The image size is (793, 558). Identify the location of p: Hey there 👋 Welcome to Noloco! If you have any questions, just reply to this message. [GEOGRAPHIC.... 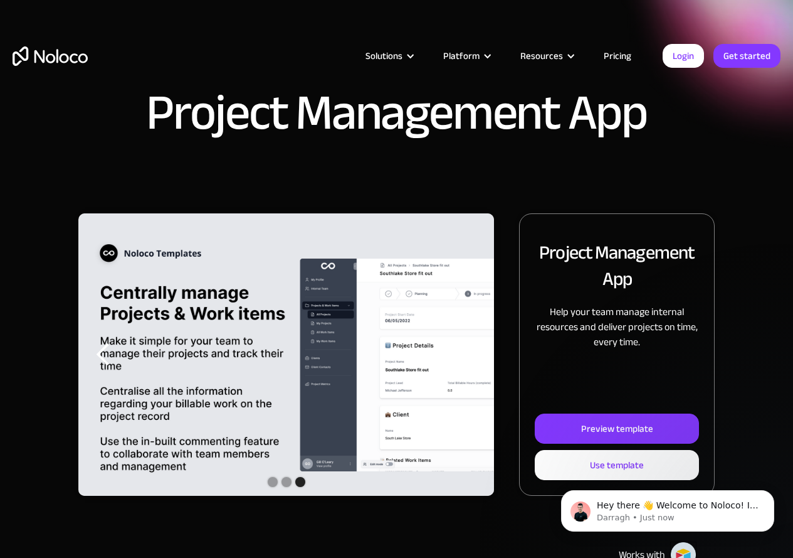
(135, 42).